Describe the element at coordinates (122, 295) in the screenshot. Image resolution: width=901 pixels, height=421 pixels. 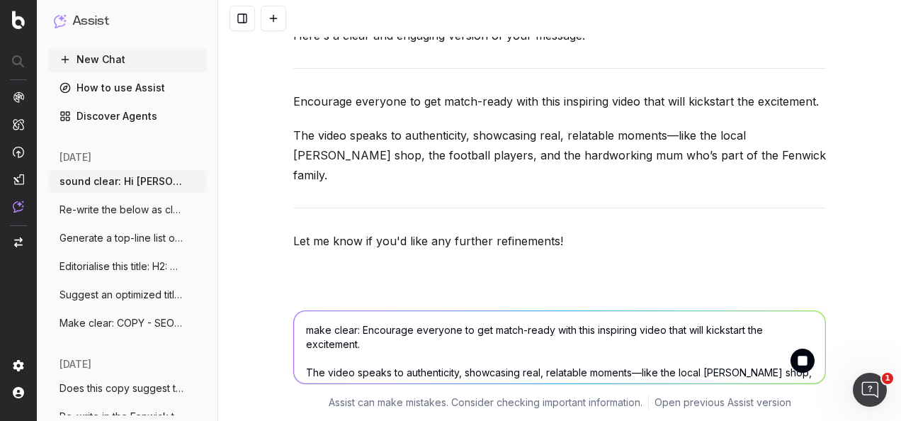
I see `span: Suggest an optimized title and descripti` at that location.